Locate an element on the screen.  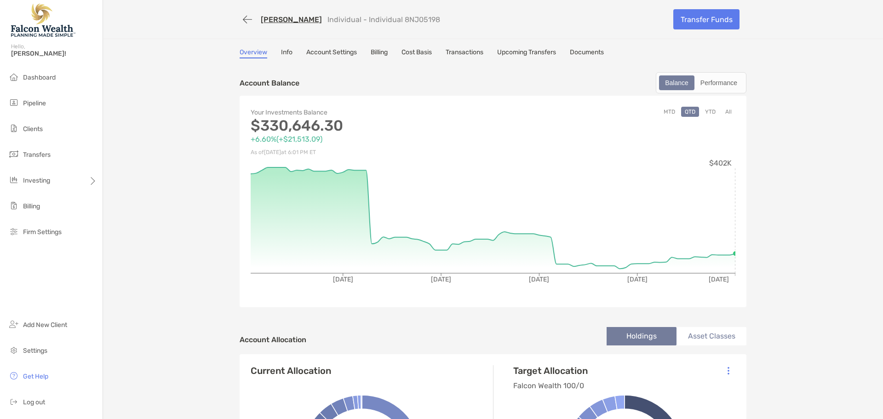
span: Add New Client is located at coordinates (45, 325).